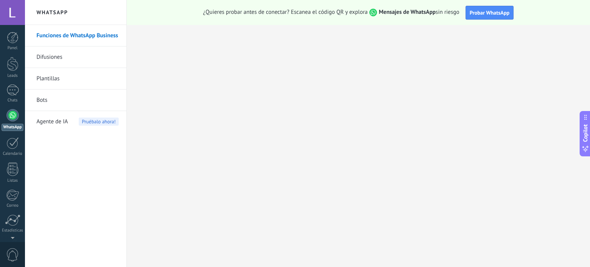 This screenshot has width=590, height=267. What do you see at coordinates (13, 48) in the screenshot?
I see `div: Panel` at bounding box center [13, 48].